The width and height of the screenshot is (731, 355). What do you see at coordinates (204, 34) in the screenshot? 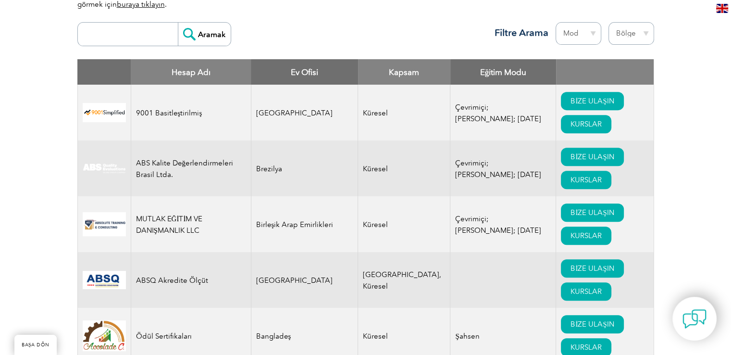
I see `input: Aramak` at bounding box center [204, 34].